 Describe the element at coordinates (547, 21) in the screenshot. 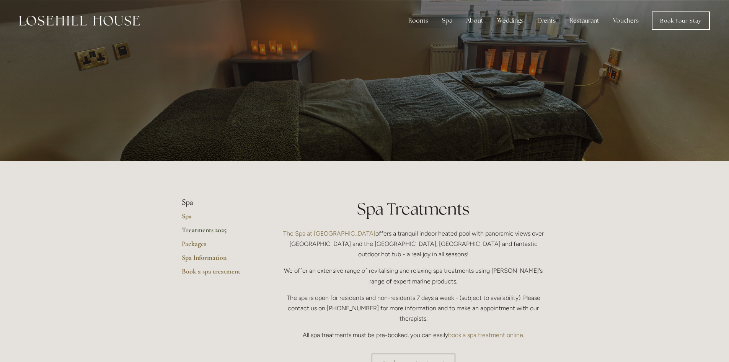

I see `div: Events` at that location.